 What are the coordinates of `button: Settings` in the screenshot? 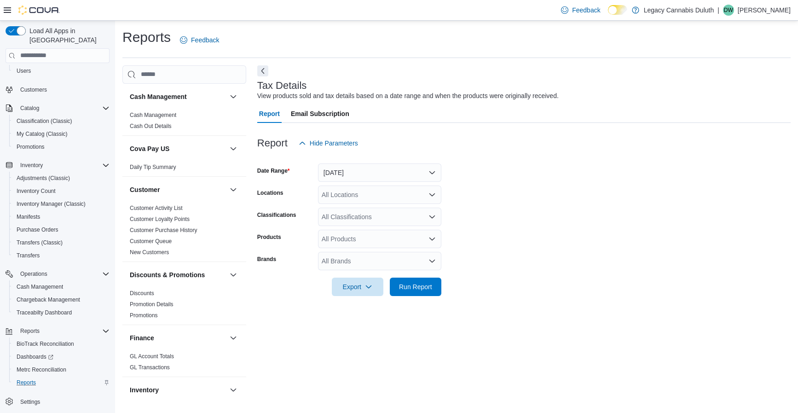 It's located at (58, 401).